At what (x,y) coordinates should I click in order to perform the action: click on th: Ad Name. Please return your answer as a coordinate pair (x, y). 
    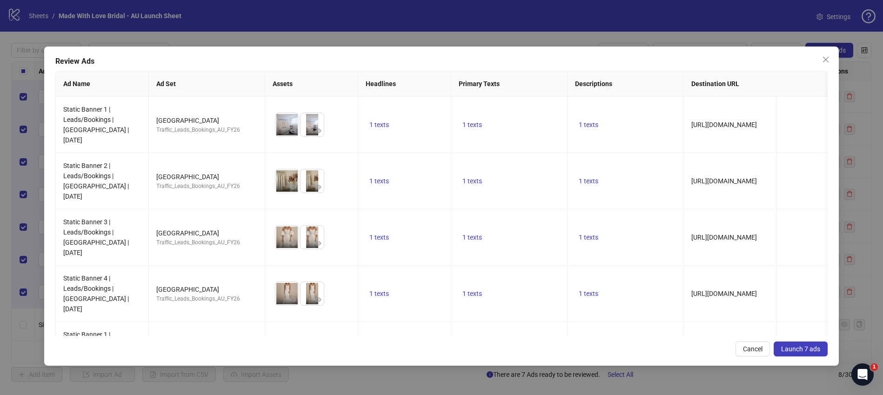
    Looking at the image, I should click on (102, 84).